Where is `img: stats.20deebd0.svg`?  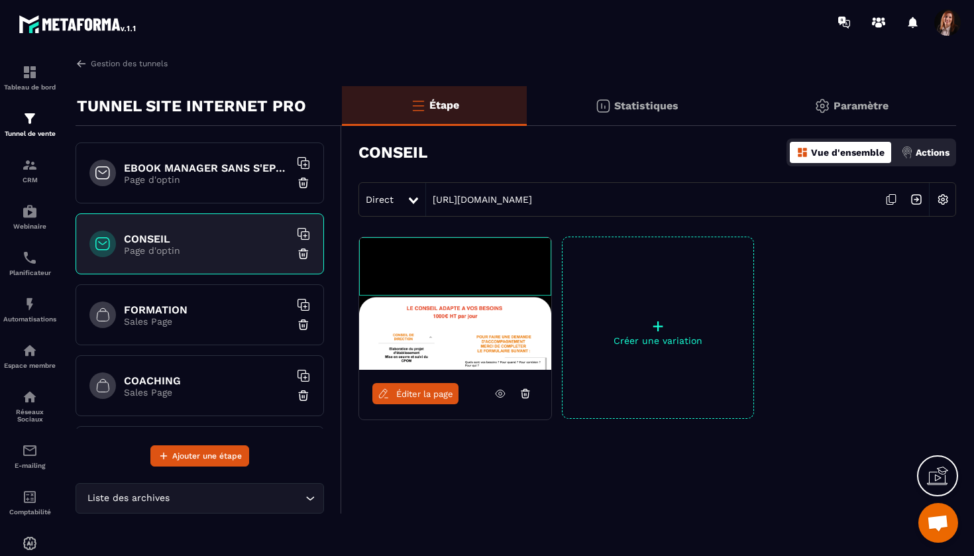 img: stats.20deebd0.svg is located at coordinates (603, 106).